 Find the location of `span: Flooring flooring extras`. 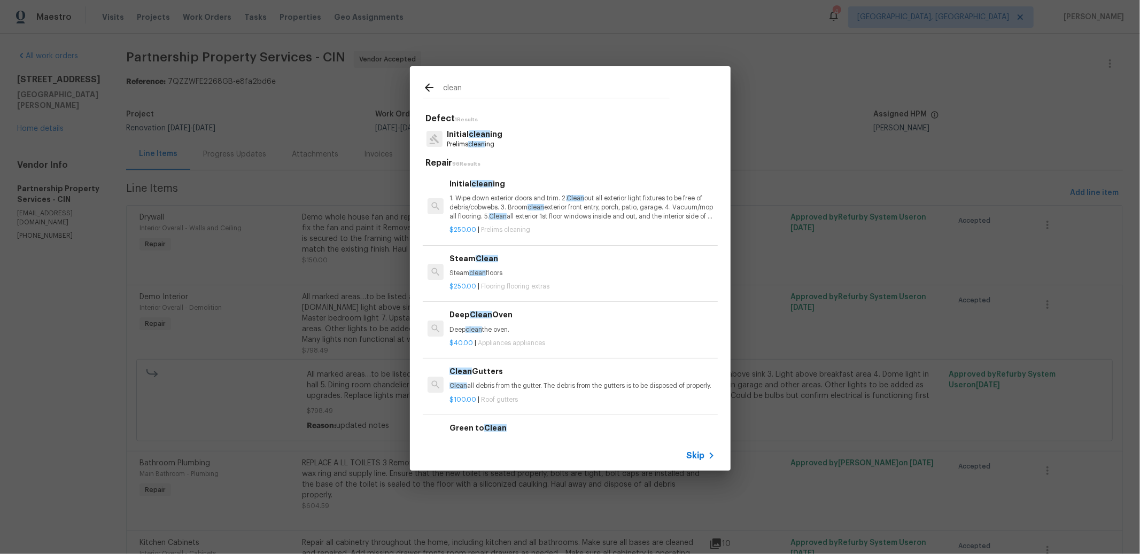

span: Flooring flooring extras is located at coordinates (515, 286).